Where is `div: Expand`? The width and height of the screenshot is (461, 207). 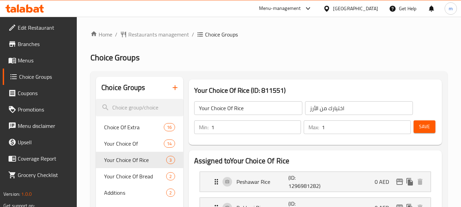
div: Expand is located at coordinates (315, 182).